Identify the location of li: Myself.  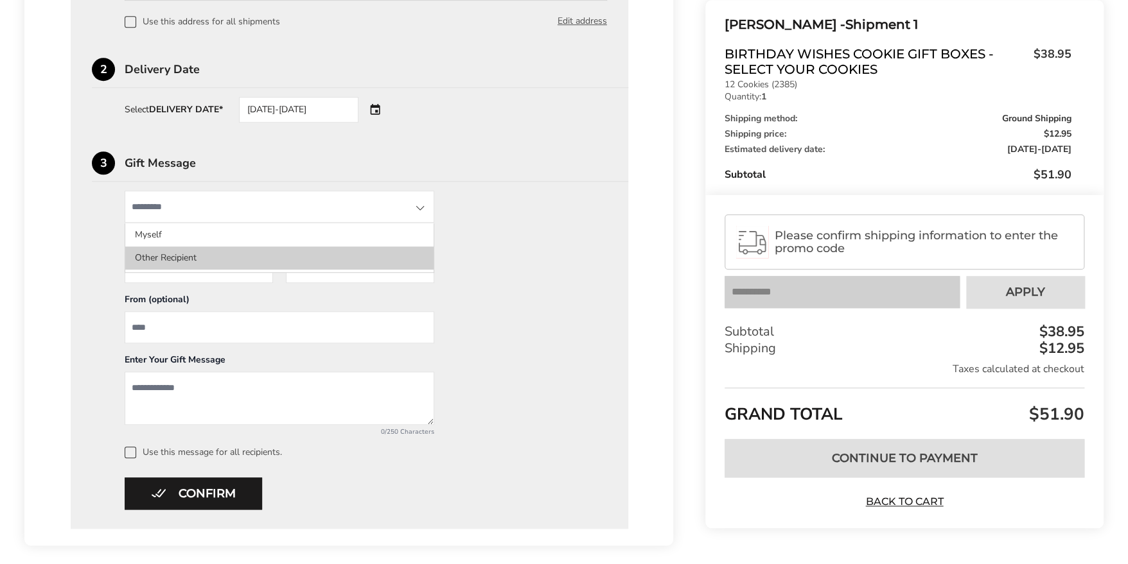
(279, 235).